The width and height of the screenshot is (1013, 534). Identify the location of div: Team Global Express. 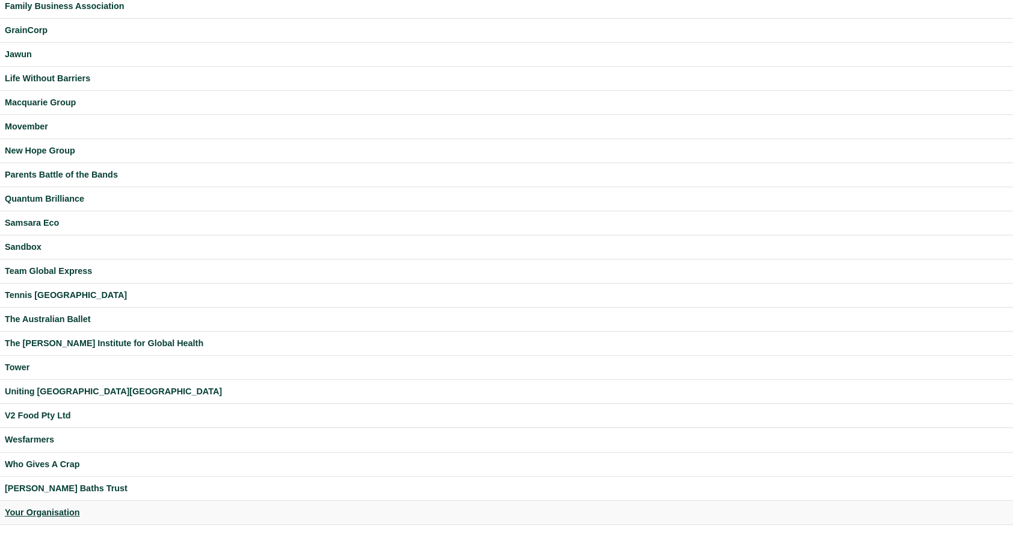
(507, 271).